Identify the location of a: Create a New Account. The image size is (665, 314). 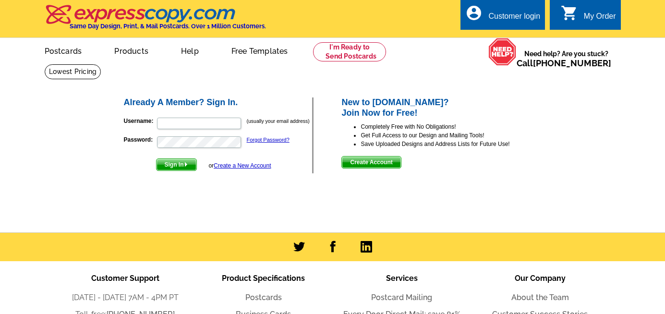
(242, 166).